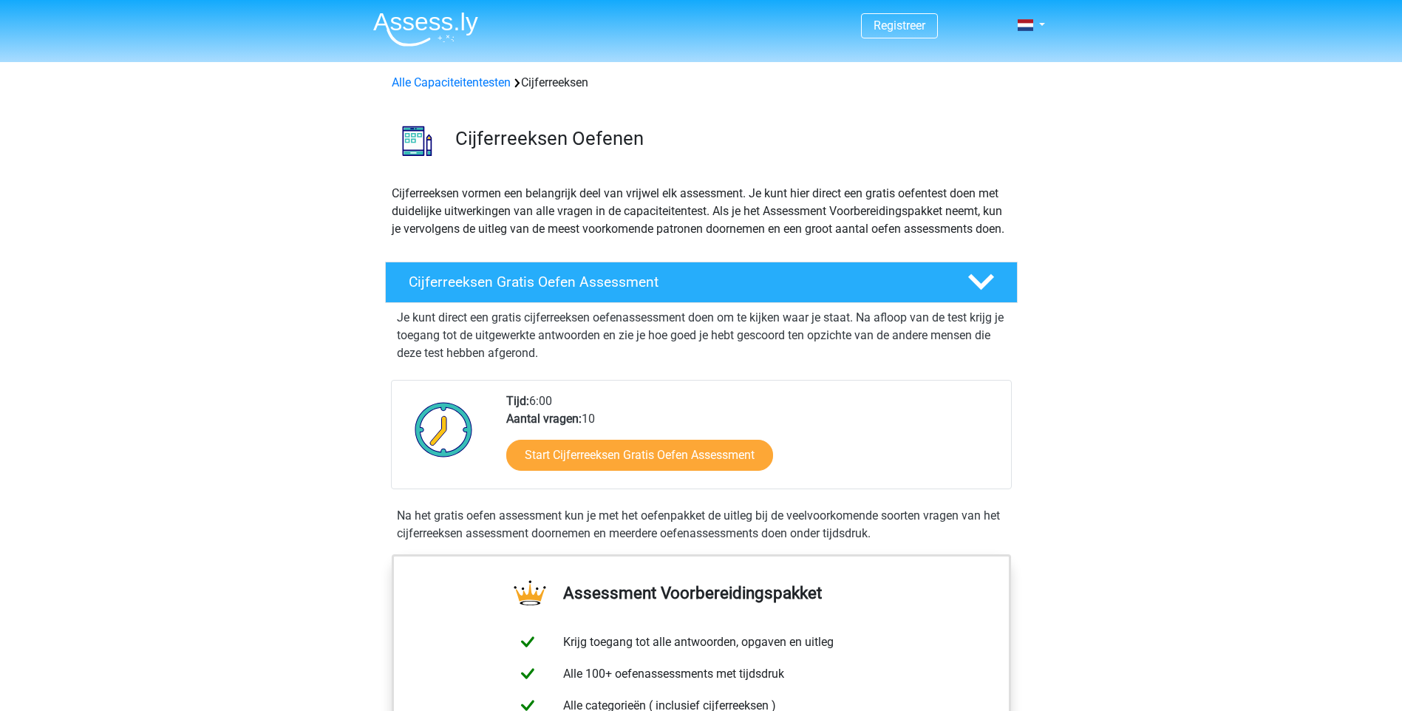  What do you see at coordinates (517, 401) in the screenshot?
I see `b: Tijd:` at bounding box center [517, 401].